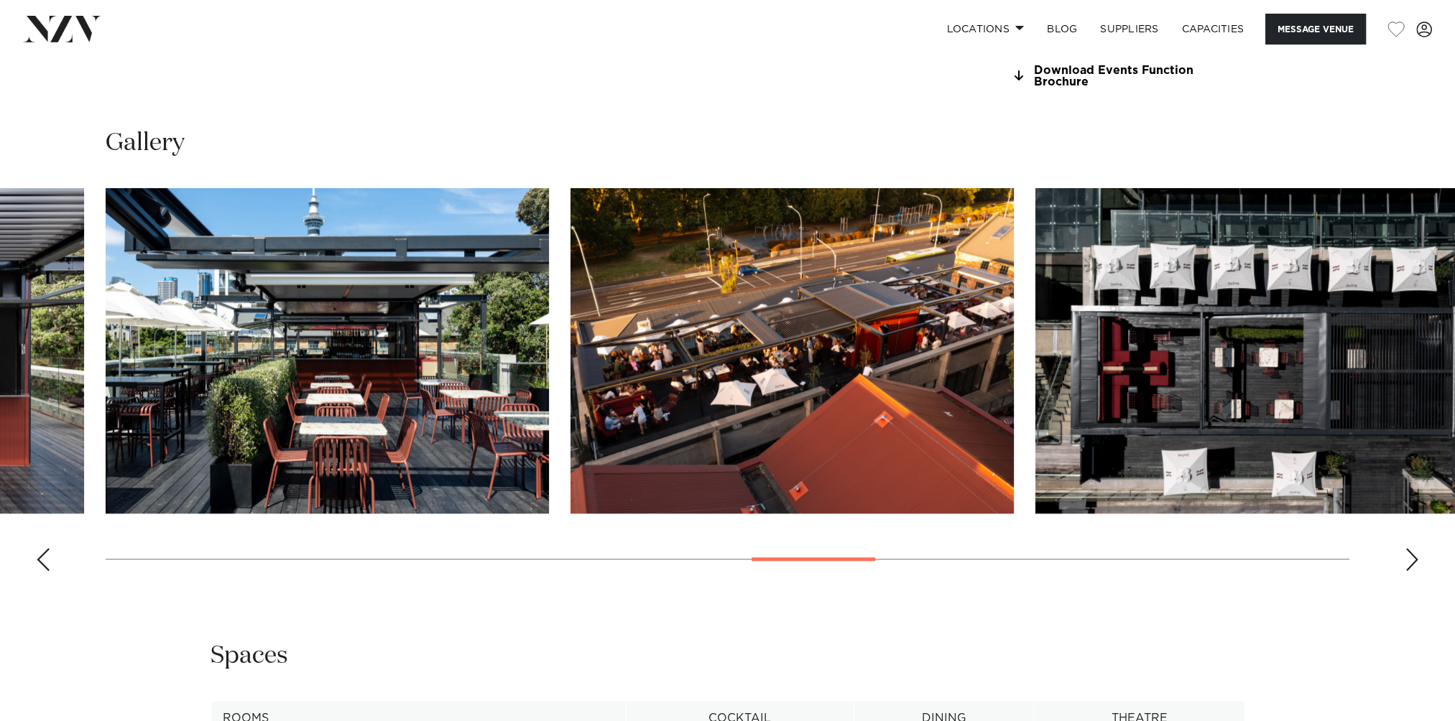 The height and width of the screenshot is (721, 1455). What do you see at coordinates (1129, 29) in the screenshot?
I see `a: SUPPLIERS` at bounding box center [1129, 29].